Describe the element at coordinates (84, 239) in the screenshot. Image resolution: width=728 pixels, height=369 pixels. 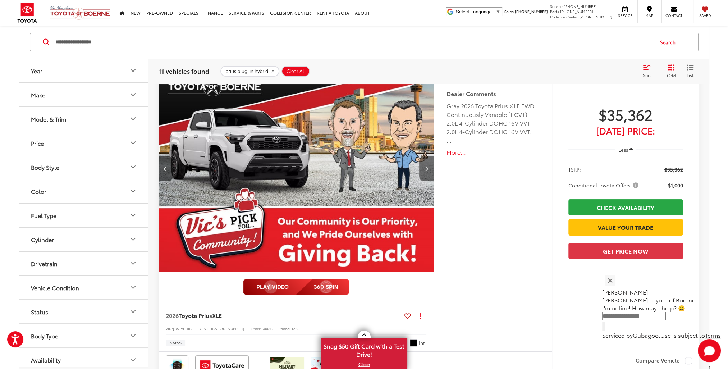
I see `button: CylinderCylinder` at that location.